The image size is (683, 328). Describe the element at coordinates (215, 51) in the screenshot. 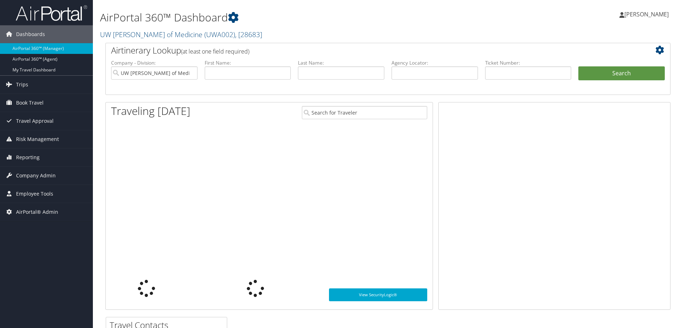

I see `span: (at least one field required)` at that location.